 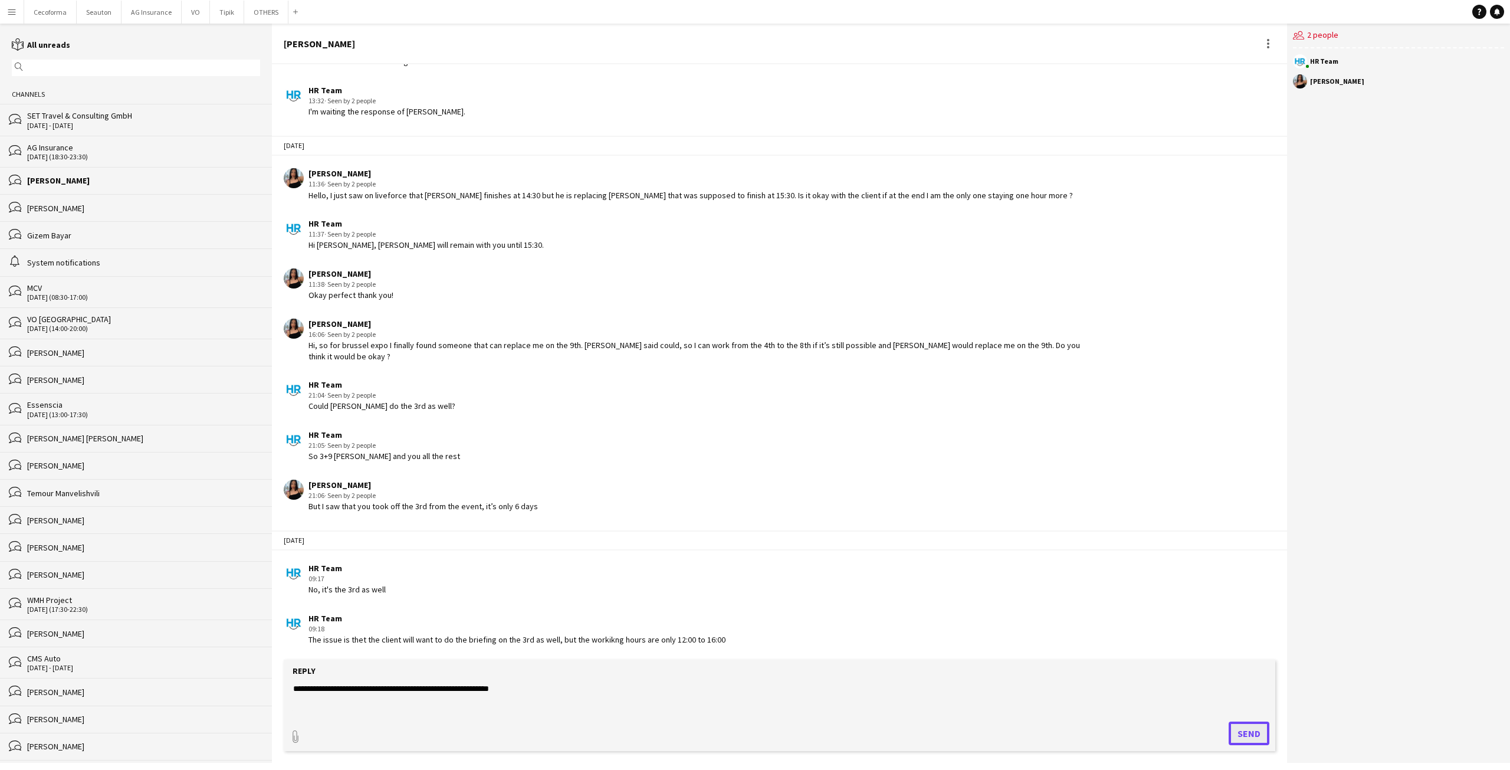 I want to click on div: WMH Project, so click(x=143, y=600).